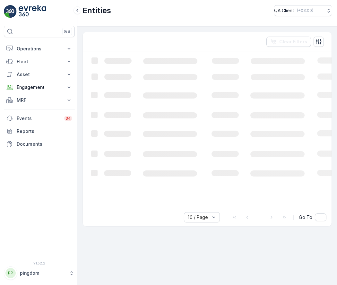 The width and height of the screenshot is (337, 285). Describe the element at coordinates (44, 131) in the screenshot. I see `p: Reports` at that location.